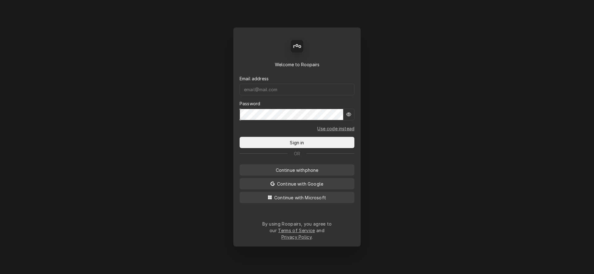 This screenshot has width=594, height=274. I want to click on span: Continue with phone, so click(297, 170).